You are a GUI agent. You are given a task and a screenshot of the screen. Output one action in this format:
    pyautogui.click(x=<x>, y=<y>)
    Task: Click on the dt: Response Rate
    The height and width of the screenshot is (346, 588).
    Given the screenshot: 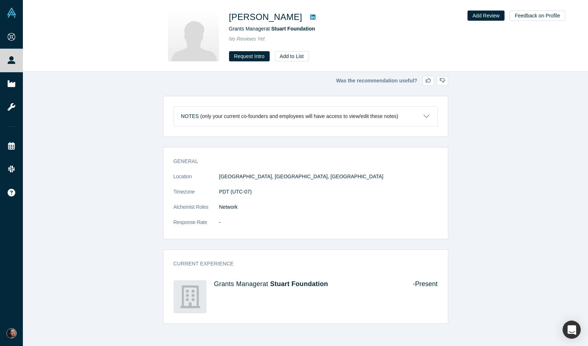 What is the action you would take?
    pyautogui.click(x=196, y=226)
    